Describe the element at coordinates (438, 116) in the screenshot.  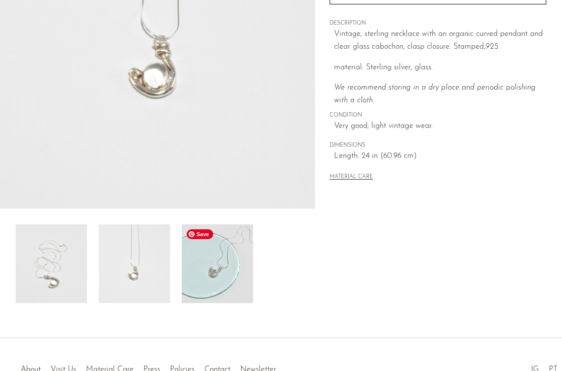
I see `span: CONDITION` at that location.